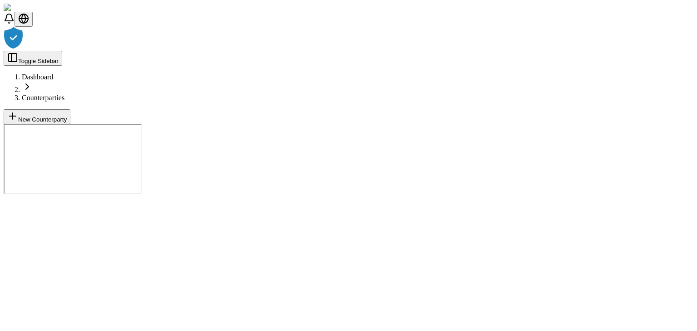  I want to click on button: Toggle Sidebar, so click(33, 58).